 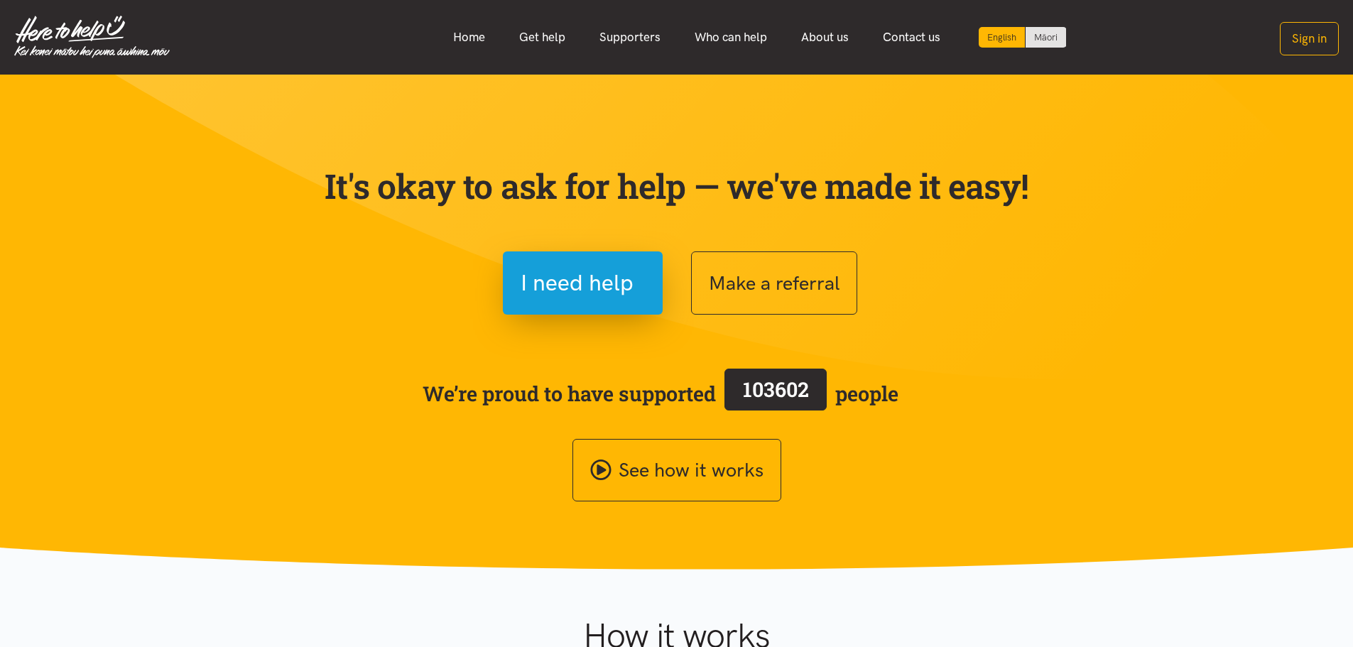 What do you see at coordinates (542, 37) in the screenshot?
I see `a: Get help` at bounding box center [542, 37].